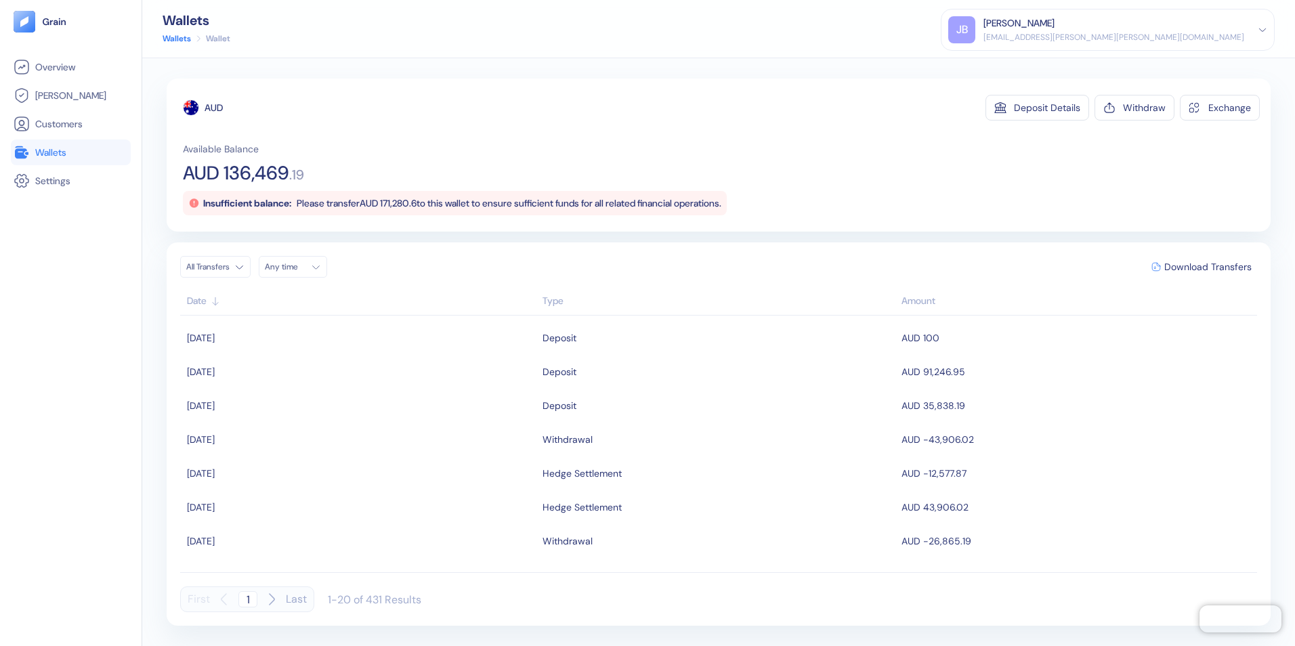  What do you see at coordinates (70, 67) in the screenshot?
I see `a: Overview` at bounding box center [70, 67].